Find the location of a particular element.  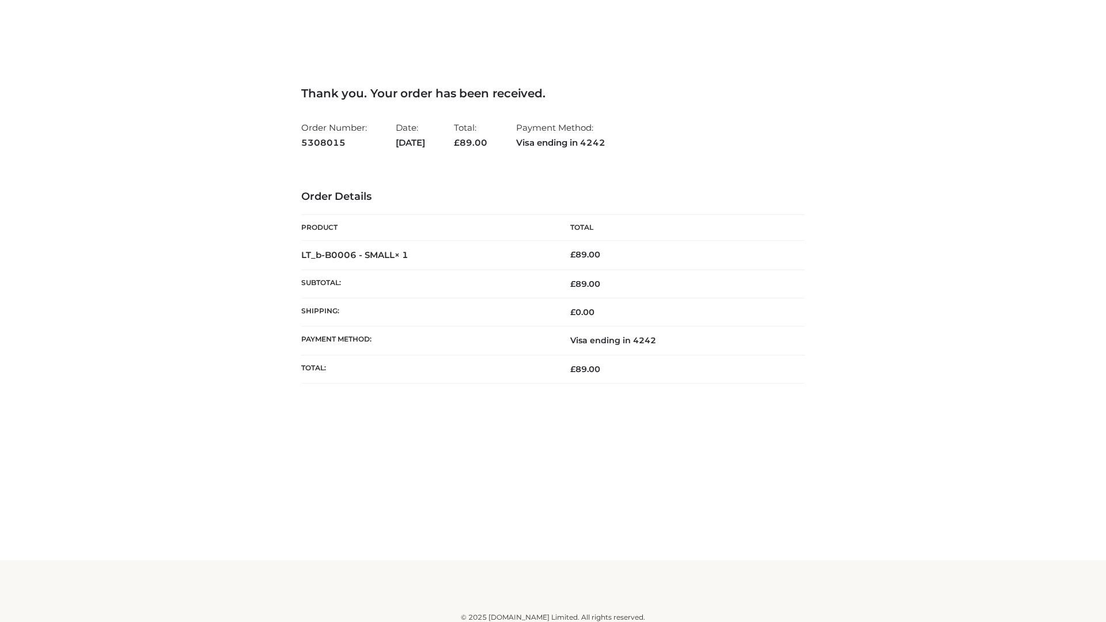

li: Date: is located at coordinates (410, 135).